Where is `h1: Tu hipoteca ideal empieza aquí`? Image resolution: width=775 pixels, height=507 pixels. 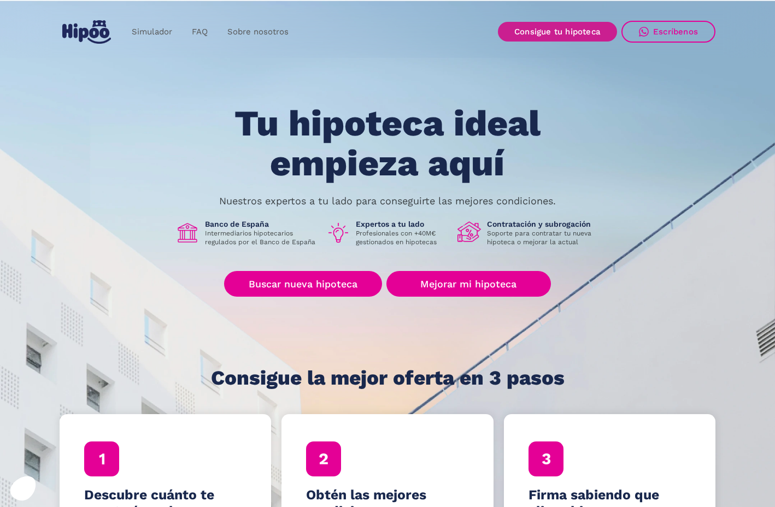
h1: Tu hipoteca ideal empieza aquí is located at coordinates (388, 143).